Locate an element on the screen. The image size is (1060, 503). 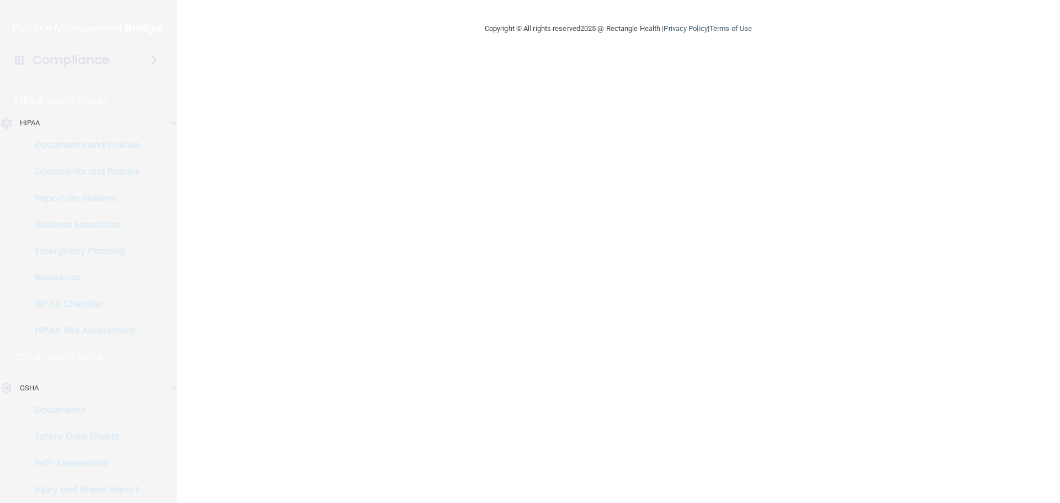
img: PMB logo is located at coordinates (88, 28).